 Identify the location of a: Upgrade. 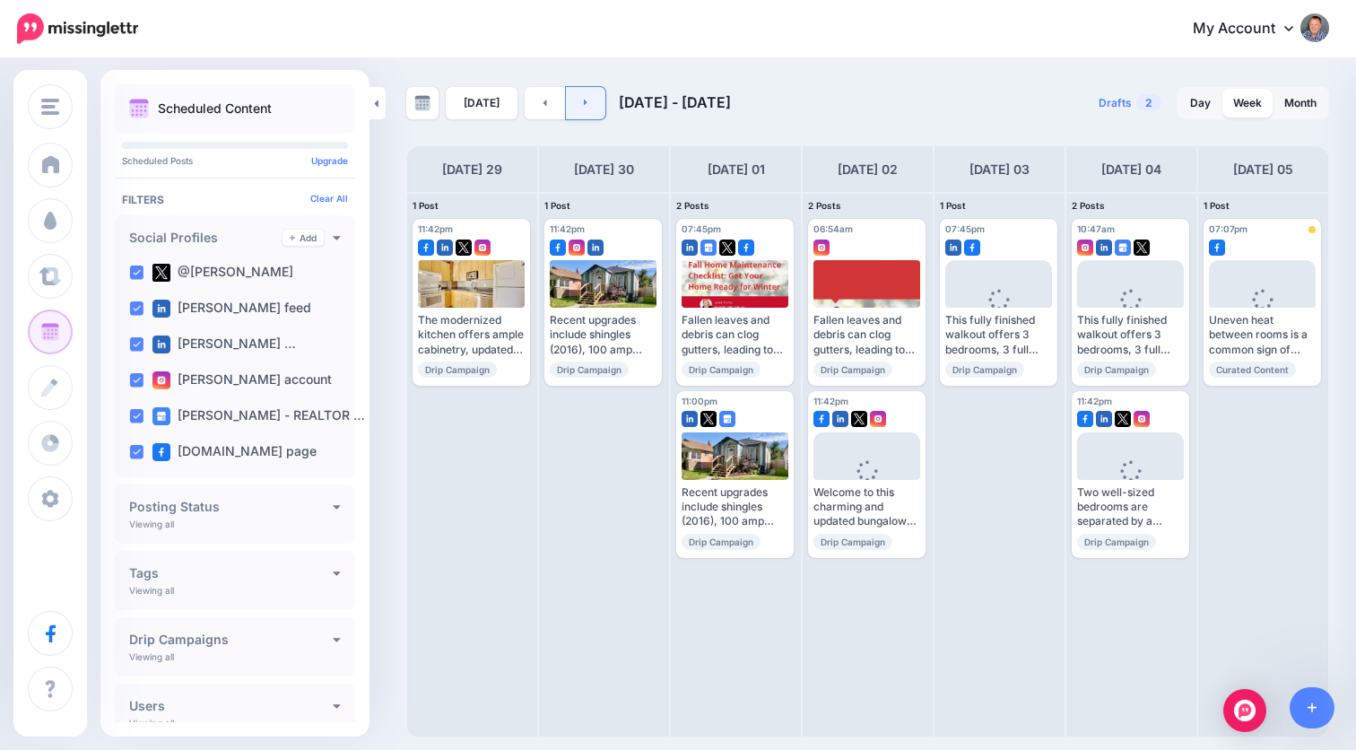
(329, 161).